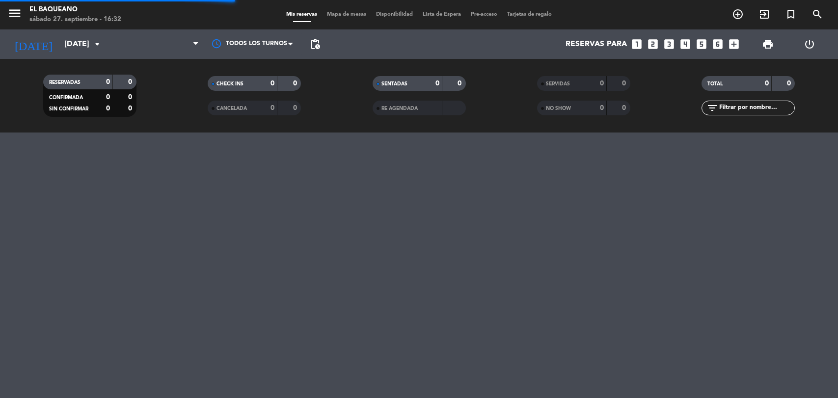  I want to click on button: menu, so click(15, 15).